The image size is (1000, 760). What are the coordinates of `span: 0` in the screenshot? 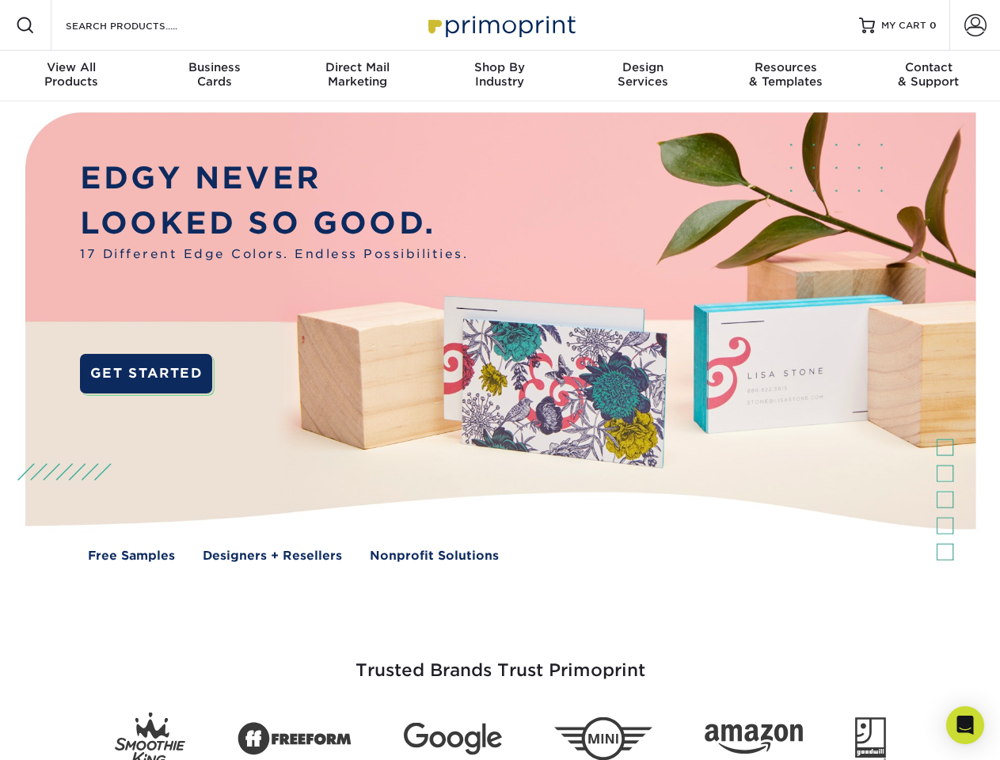 It's located at (932, 25).